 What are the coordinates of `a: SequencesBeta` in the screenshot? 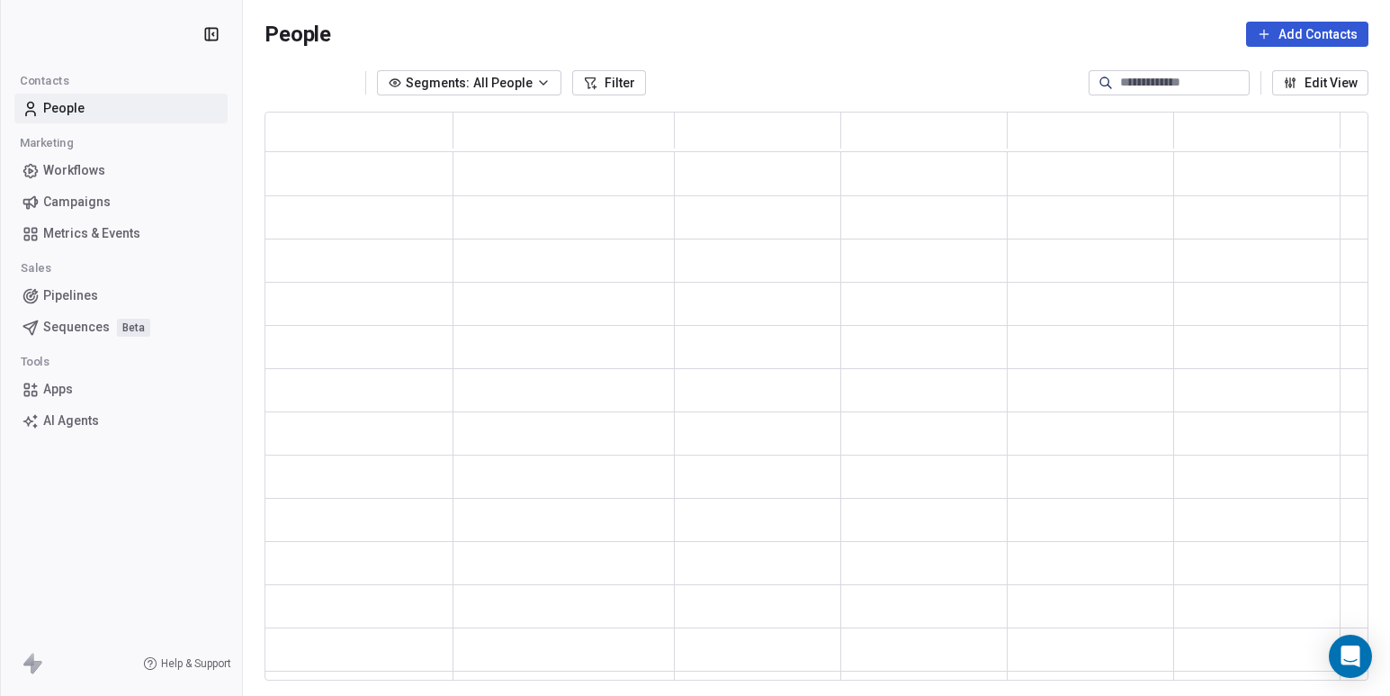 It's located at (121, 327).